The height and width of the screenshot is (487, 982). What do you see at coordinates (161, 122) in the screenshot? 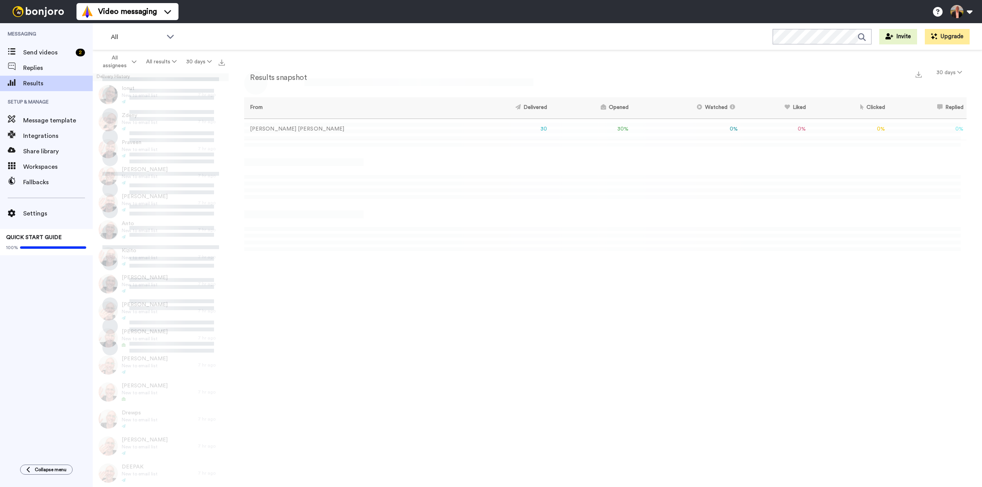
I see `a: ZdenyNew to email list7 hr ago` at bounding box center [161, 122].